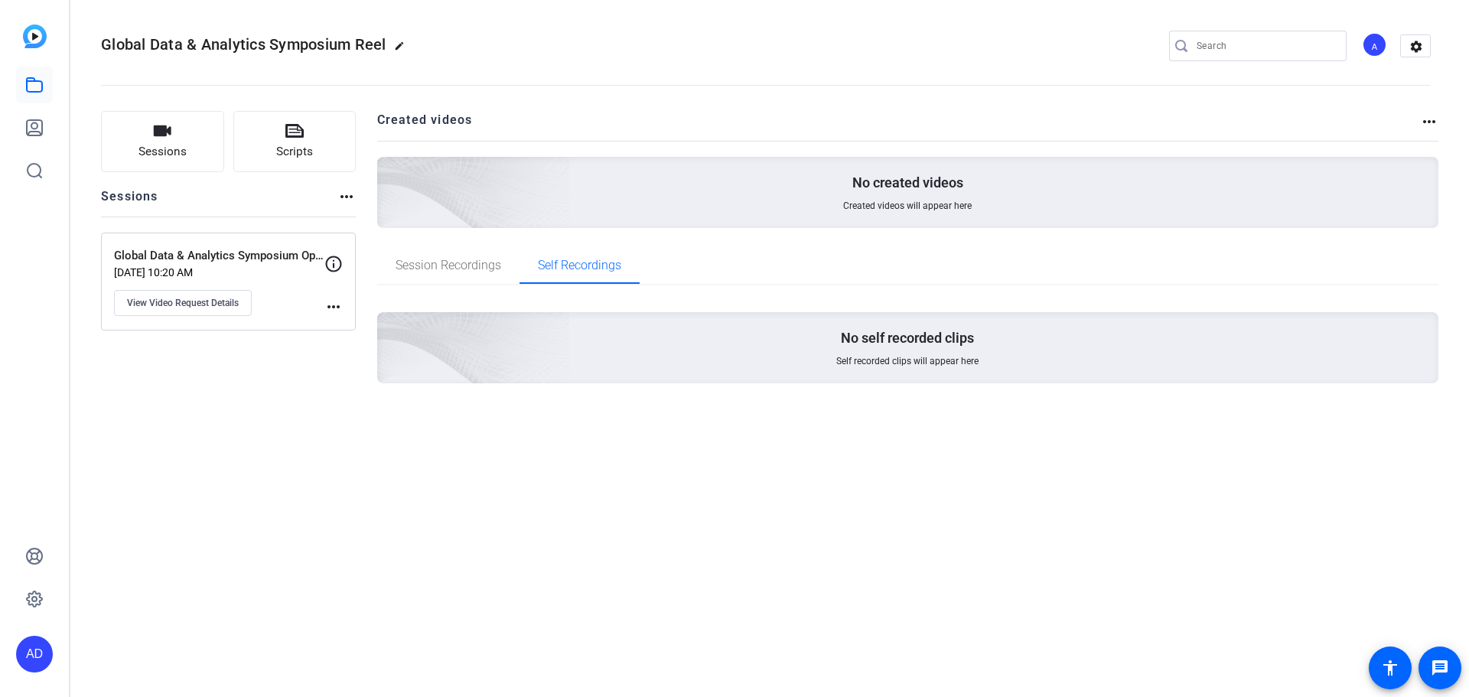  I want to click on button: Scripts, so click(295, 142).